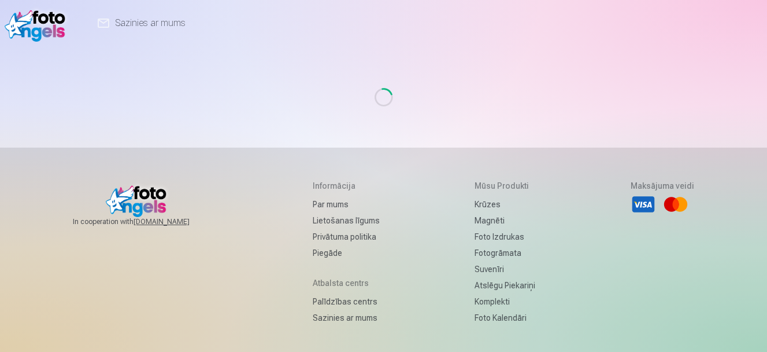  I want to click on a: Piegāde, so click(346, 253).